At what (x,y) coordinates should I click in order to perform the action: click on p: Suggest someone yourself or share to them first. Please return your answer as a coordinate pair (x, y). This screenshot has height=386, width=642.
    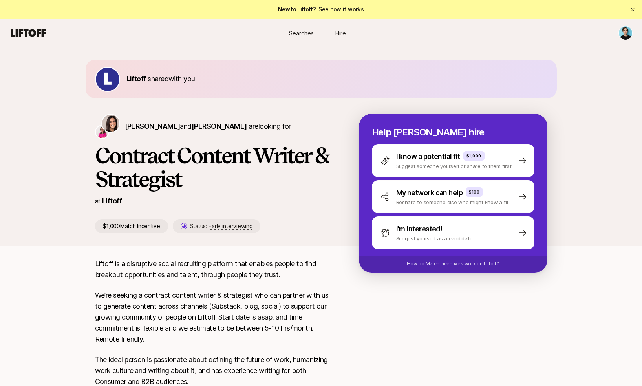
    Looking at the image, I should click on (454, 166).